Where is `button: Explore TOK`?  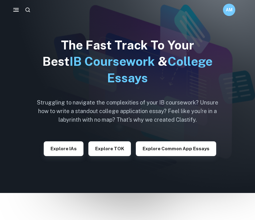 button: Explore TOK is located at coordinates (110, 149).